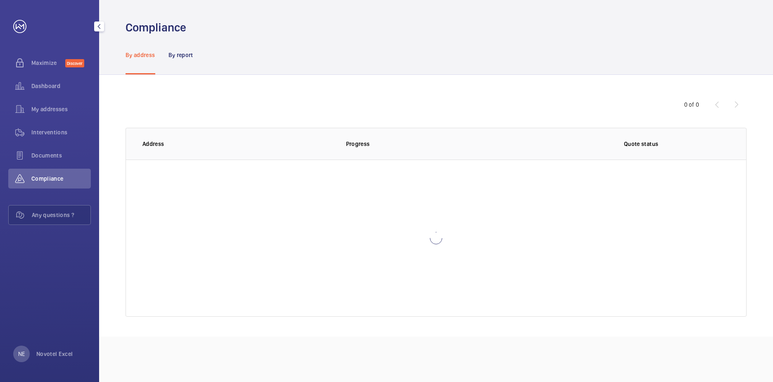 This screenshot has width=773, height=382. What do you see at coordinates (75, 63) in the screenshot?
I see `span: Discover` at bounding box center [75, 63].